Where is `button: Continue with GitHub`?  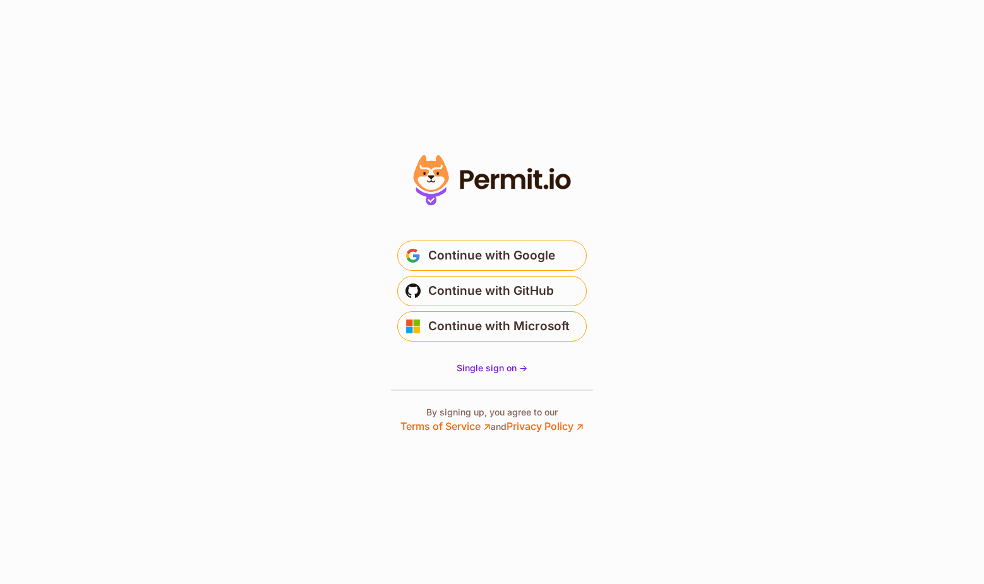 button: Continue with GitHub is located at coordinates (492, 291).